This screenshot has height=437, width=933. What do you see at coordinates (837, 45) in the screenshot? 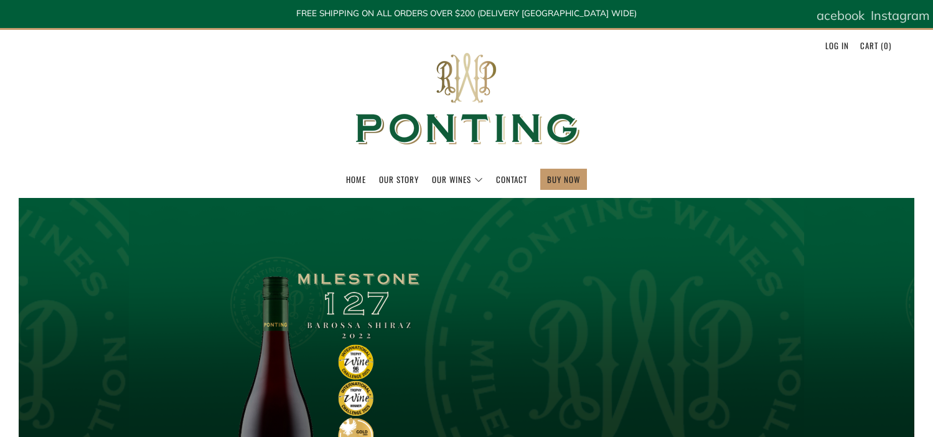
I see `a: Log in` at bounding box center [837, 45].